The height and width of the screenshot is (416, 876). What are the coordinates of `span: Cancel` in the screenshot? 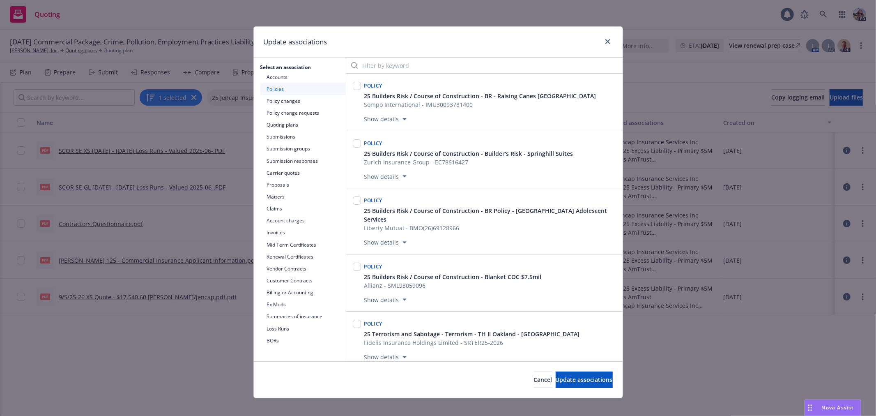 It's located at (543, 379).